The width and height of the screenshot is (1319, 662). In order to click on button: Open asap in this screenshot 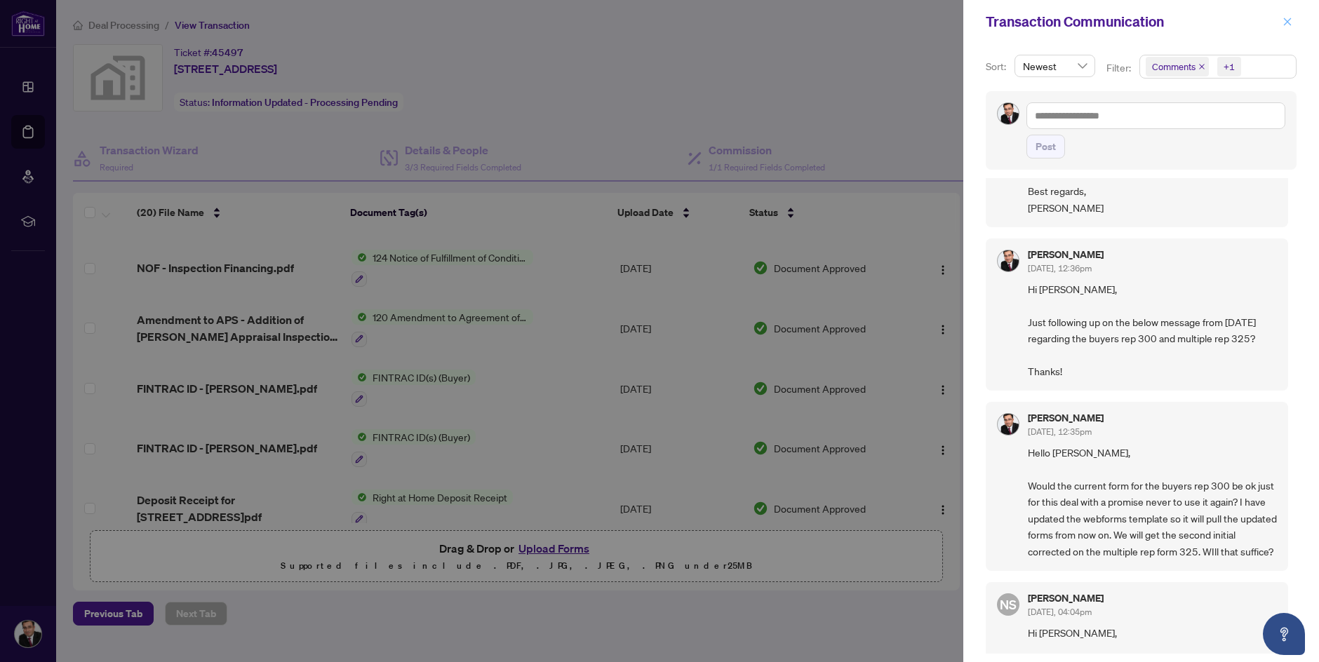, I will do `click(1283, 634)`.